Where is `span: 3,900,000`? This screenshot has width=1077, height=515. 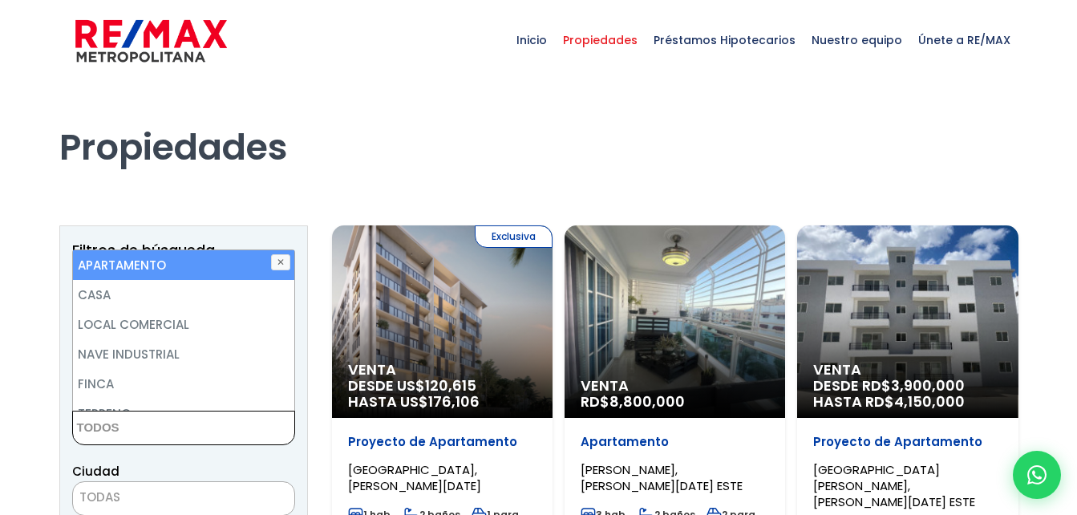 span: 3,900,000 is located at coordinates (928, 385).